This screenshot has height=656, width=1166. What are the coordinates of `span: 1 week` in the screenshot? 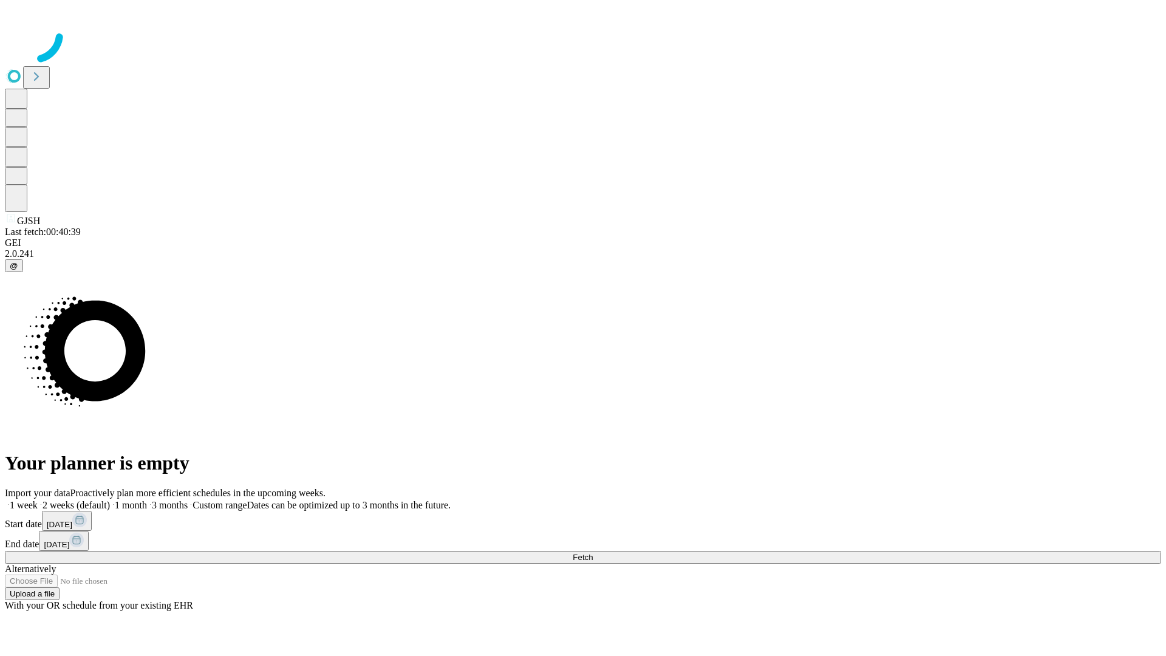 It's located at (24, 505).